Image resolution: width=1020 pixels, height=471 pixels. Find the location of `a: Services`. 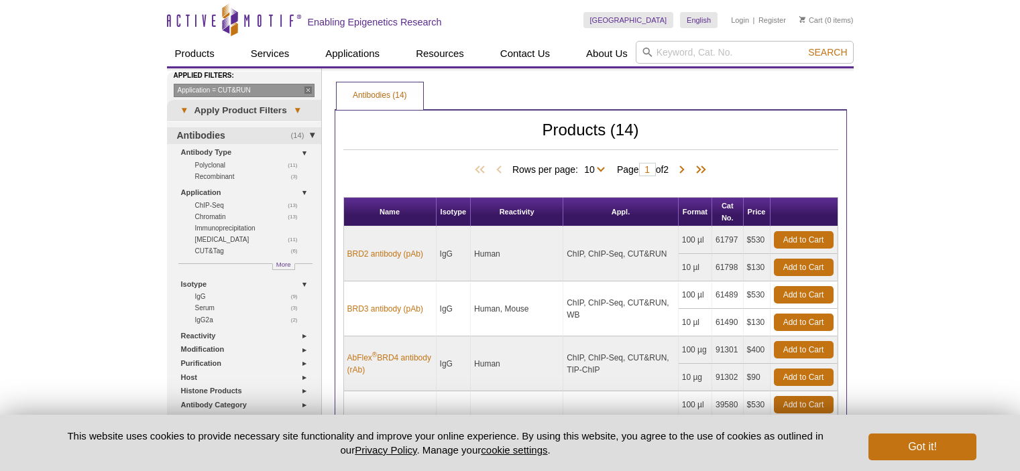

a: Services is located at coordinates (270, 54).